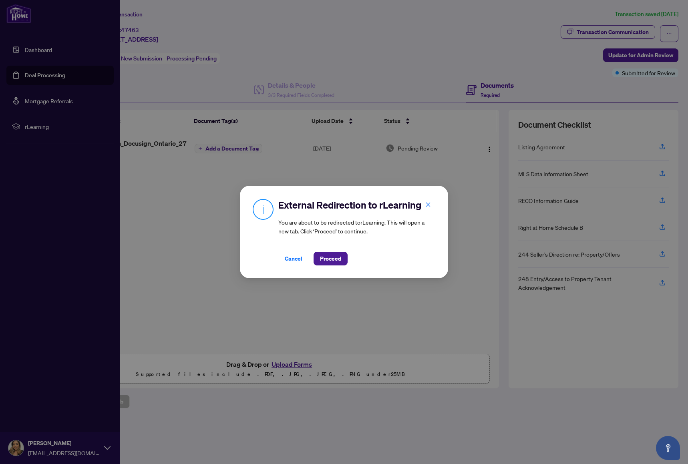 This screenshot has width=688, height=464. What do you see at coordinates (263, 209) in the screenshot?
I see `img: Info Icon` at bounding box center [263, 209].